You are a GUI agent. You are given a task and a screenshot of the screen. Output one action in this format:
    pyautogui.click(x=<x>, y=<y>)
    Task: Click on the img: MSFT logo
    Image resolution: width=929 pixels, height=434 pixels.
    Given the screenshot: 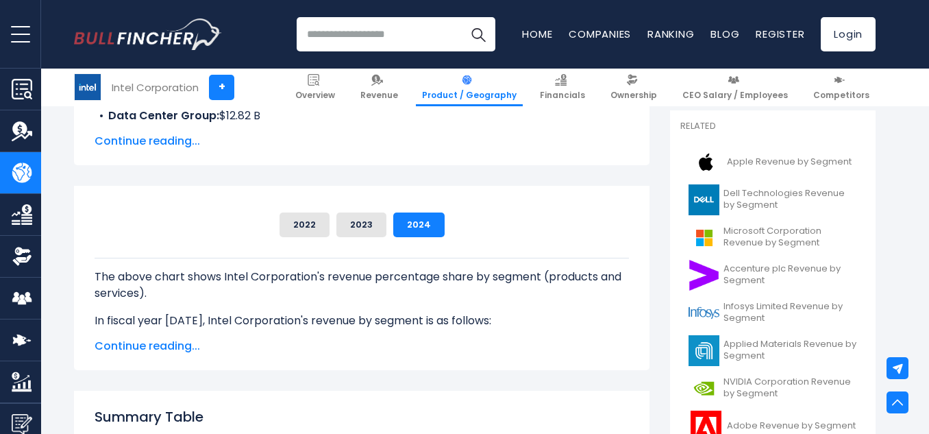 What is the action you would take?
    pyautogui.click(x=703, y=237)
    